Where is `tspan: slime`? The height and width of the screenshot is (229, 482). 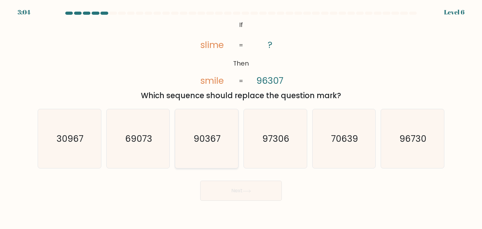
tspan: slime is located at coordinates (212, 45).